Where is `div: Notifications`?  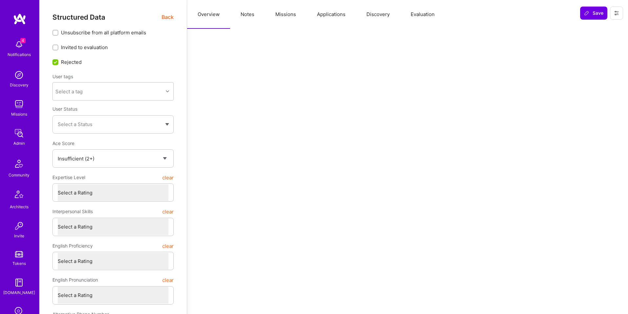 div: Notifications is located at coordinates (19, 54).